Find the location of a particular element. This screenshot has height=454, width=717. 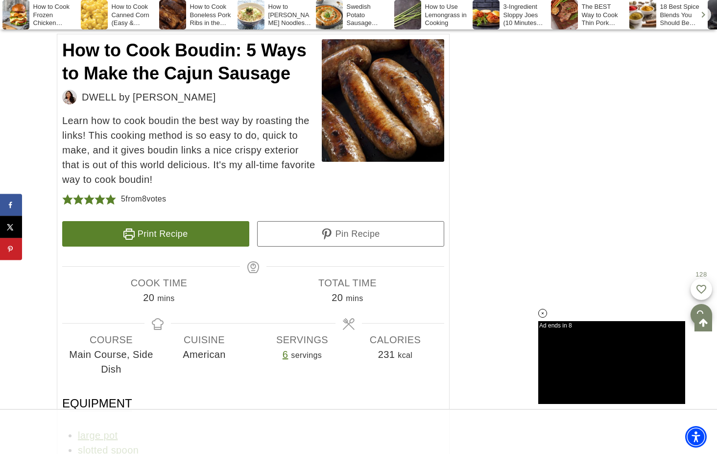

a: Scroll to top is located at coordinates (703, 322).